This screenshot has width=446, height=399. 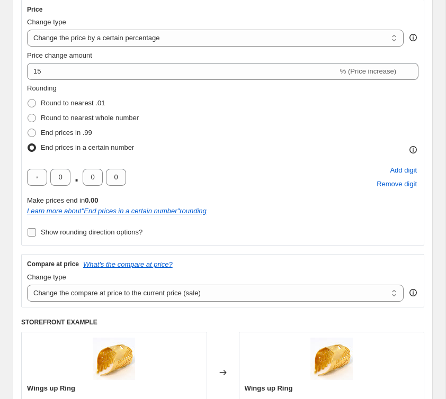 What do you see at coordinates (116, 211) in the screenshot?
I see `a: Learn more about"End prices in a certain number"rounding` at bounding box center [116, 211].